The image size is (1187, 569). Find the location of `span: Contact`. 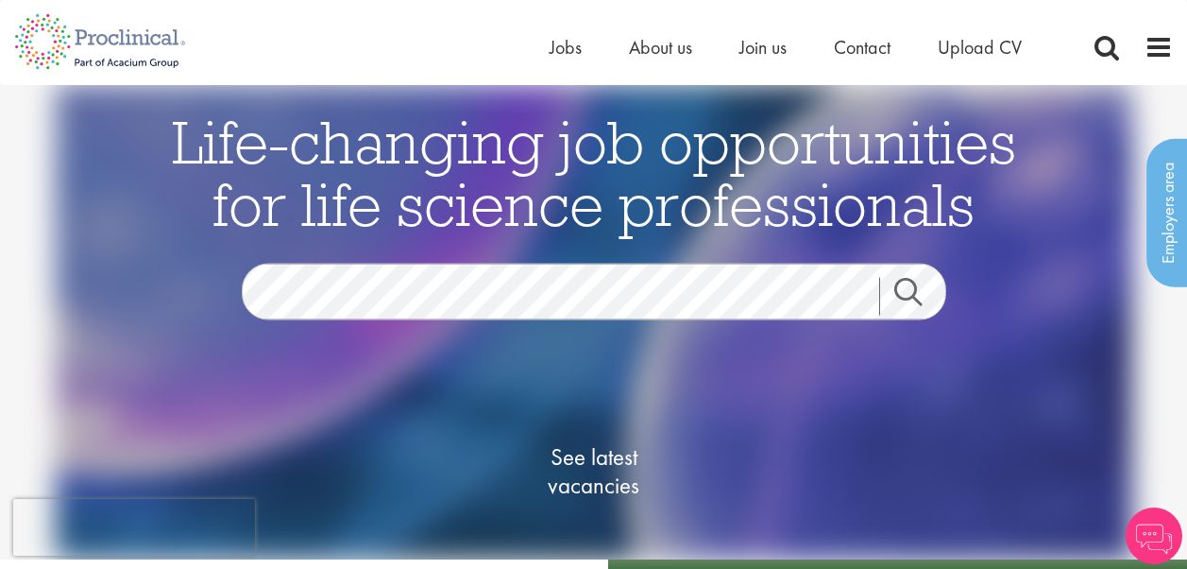

span: Contact is located at coordinates (862, 47).